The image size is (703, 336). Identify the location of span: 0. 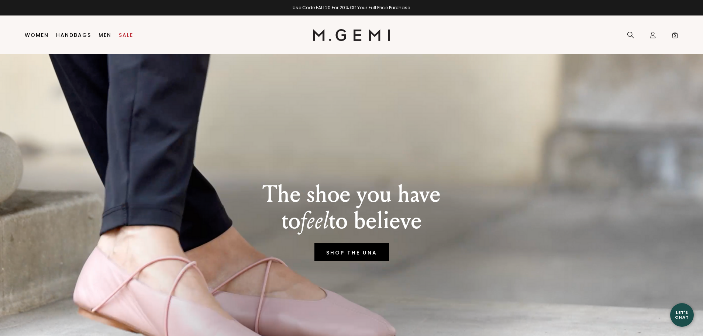
(675, 37).